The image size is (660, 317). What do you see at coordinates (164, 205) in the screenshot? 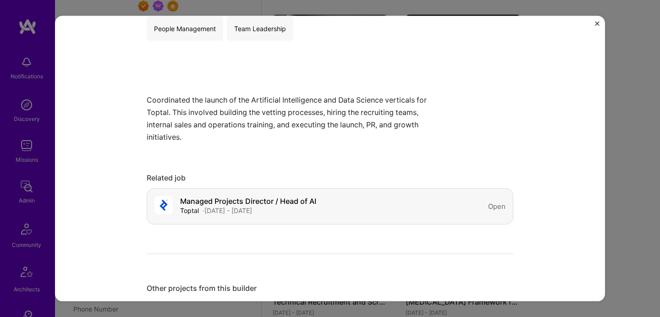
I see `img: Company logo` at bounding box center [164, 205].